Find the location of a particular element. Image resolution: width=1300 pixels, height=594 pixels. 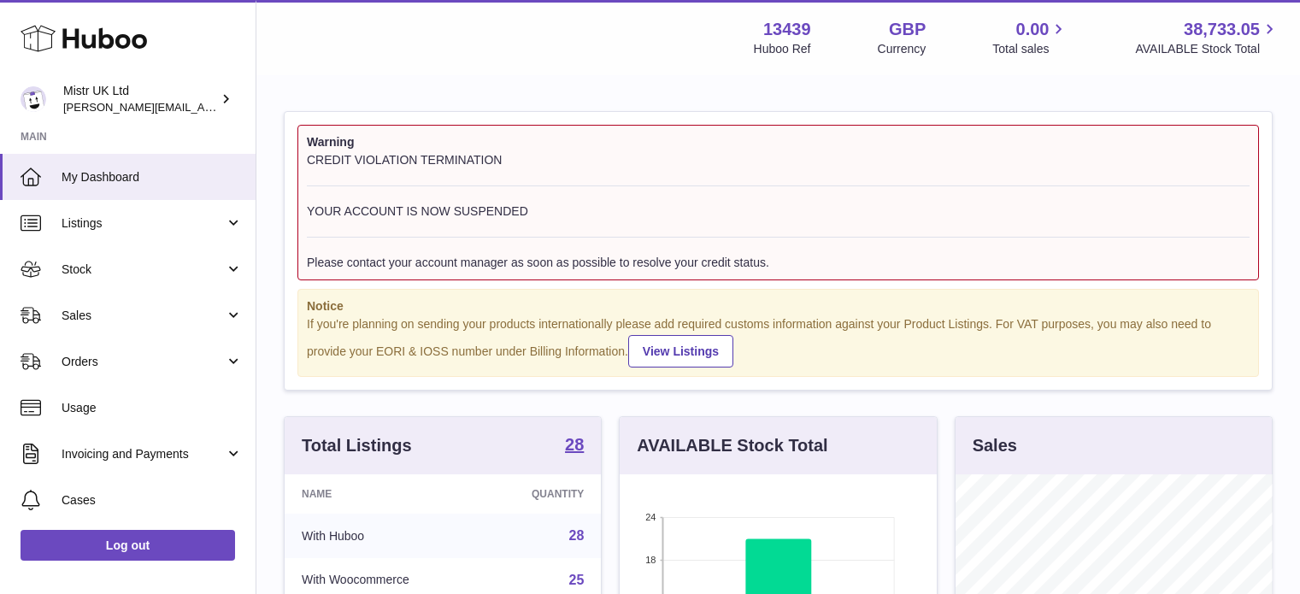

th: Quantity is located at coordinates (541, 494).